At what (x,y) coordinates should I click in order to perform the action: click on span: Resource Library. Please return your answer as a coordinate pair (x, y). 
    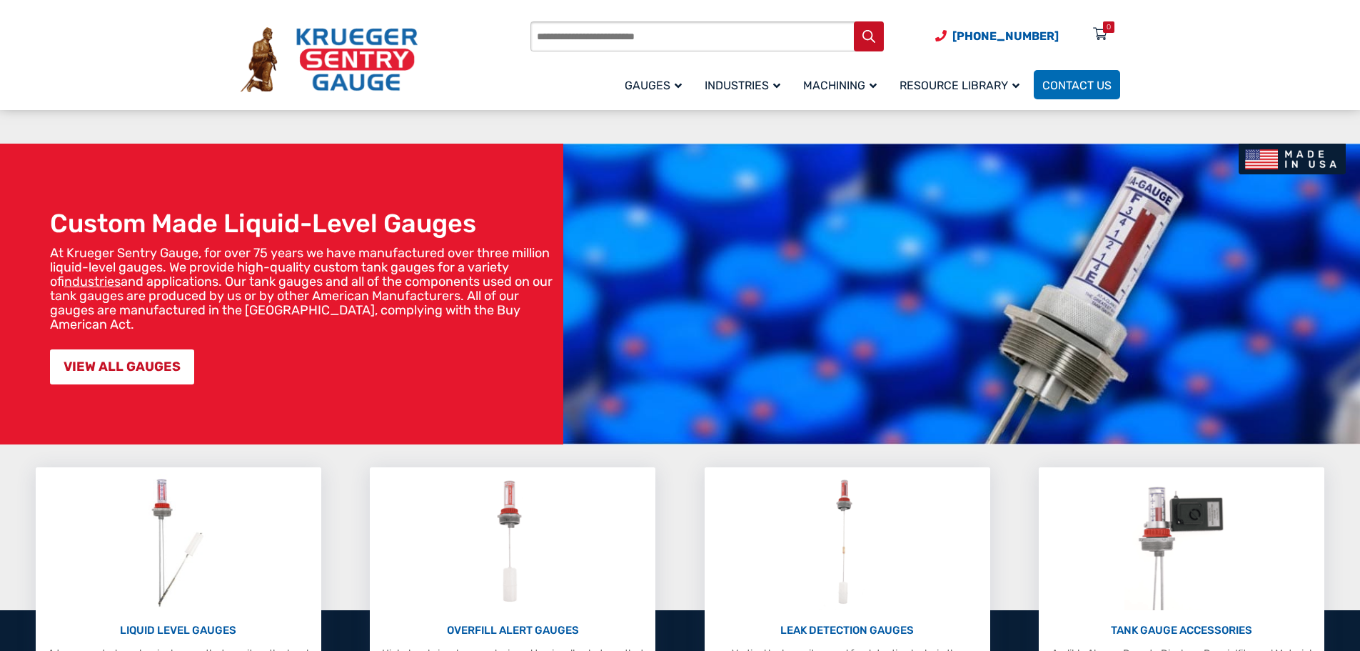
    Looking at the image, I should click on (960, 85).